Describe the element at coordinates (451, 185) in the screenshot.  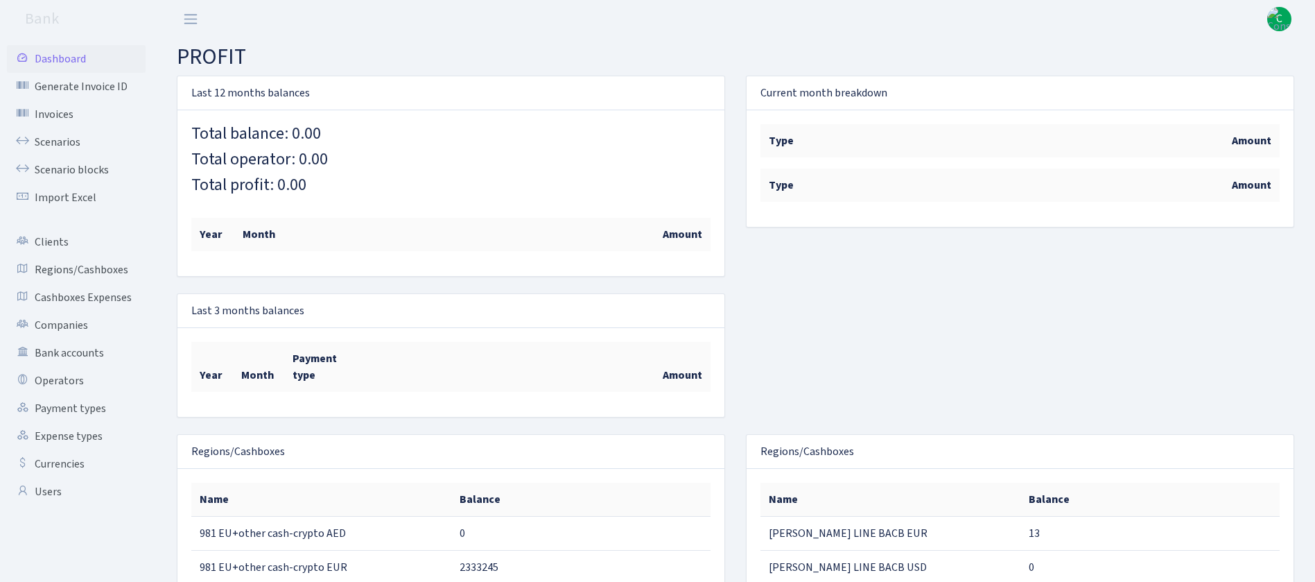
I see `h4: Total profit: 0.00` at that location.